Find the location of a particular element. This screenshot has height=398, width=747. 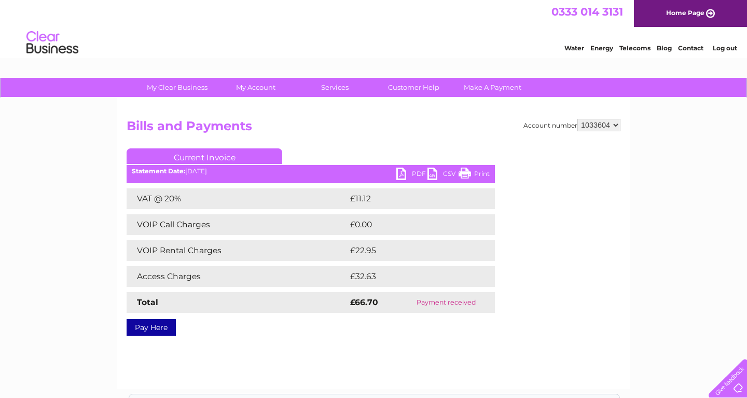

a: 0333 014 3131 is located at coordinates (588, 11).